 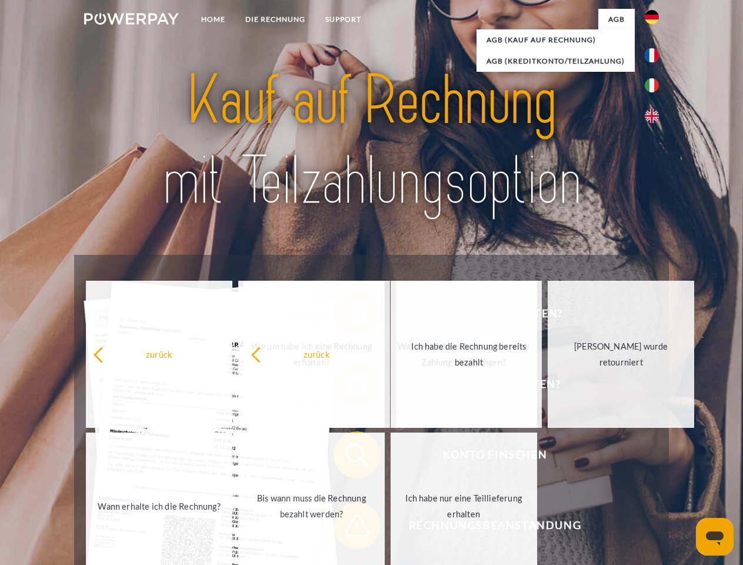 I want to click on img: fr, so click(x=652, y=55).